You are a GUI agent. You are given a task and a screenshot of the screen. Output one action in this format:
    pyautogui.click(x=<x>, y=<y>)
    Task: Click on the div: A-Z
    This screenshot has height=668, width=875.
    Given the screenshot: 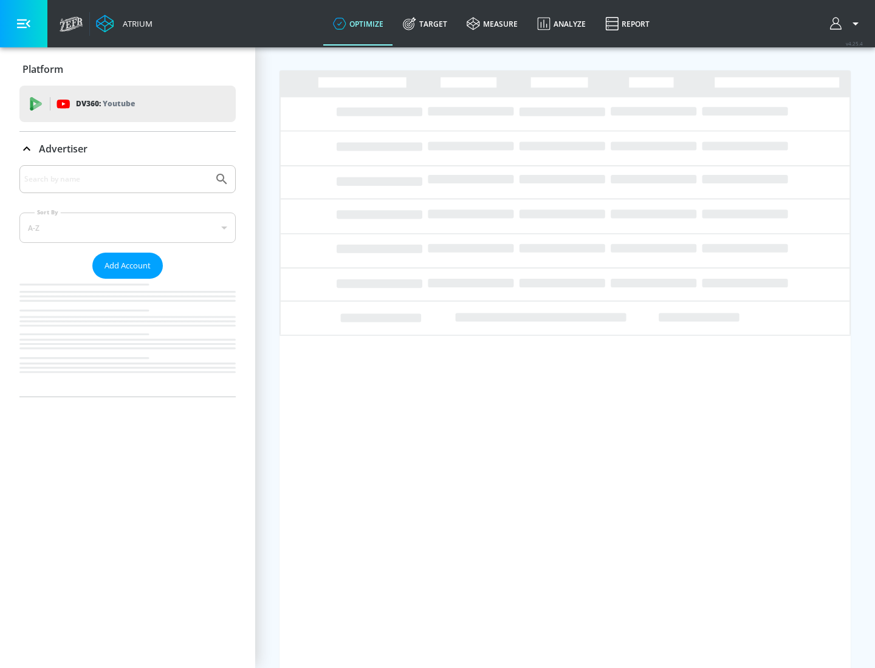 What is the action you would take?
    pyautogui.click(x=128, y=228)
    